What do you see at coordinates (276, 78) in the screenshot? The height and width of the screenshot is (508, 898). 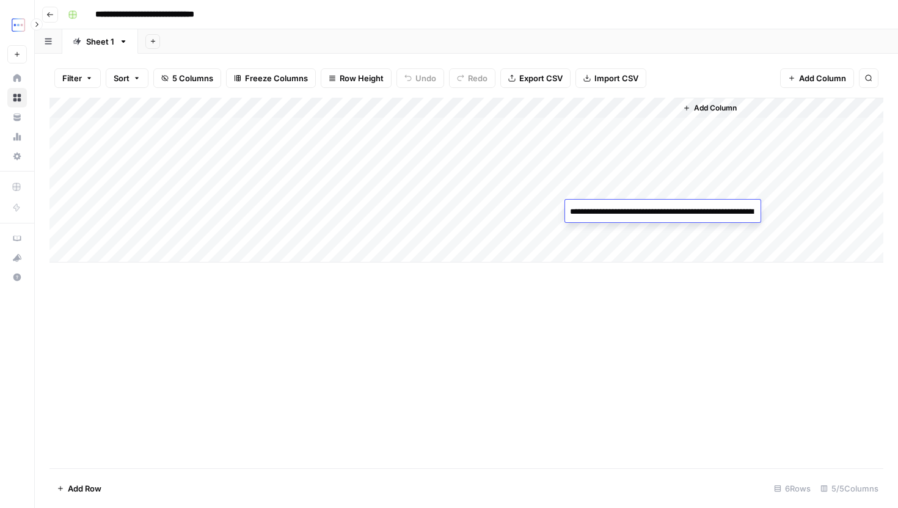 I see `span: Freeze Columns` at bounding box center [276, 78].